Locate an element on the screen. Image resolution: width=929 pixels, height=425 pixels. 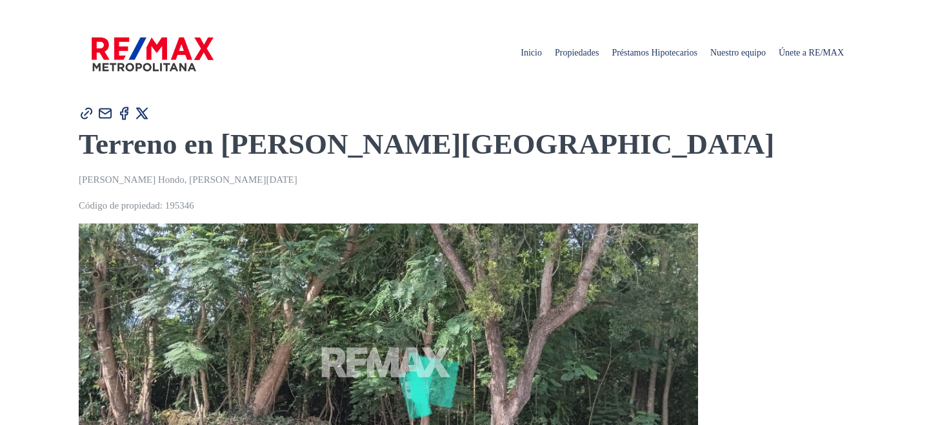
a: RE/MAX Metropolitana is located at coordinates (152, 53).